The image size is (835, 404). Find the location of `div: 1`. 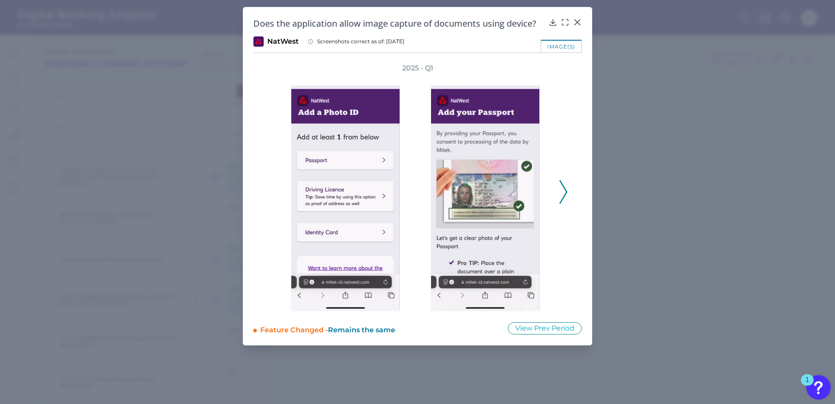

div: 1 is located at coordinates (807, 385).